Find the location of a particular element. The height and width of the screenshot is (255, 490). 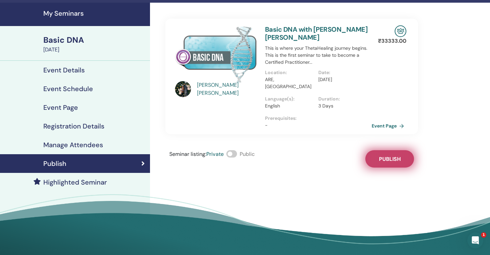

p: ₹ 33333.00 is located at coordinates (392, 41).